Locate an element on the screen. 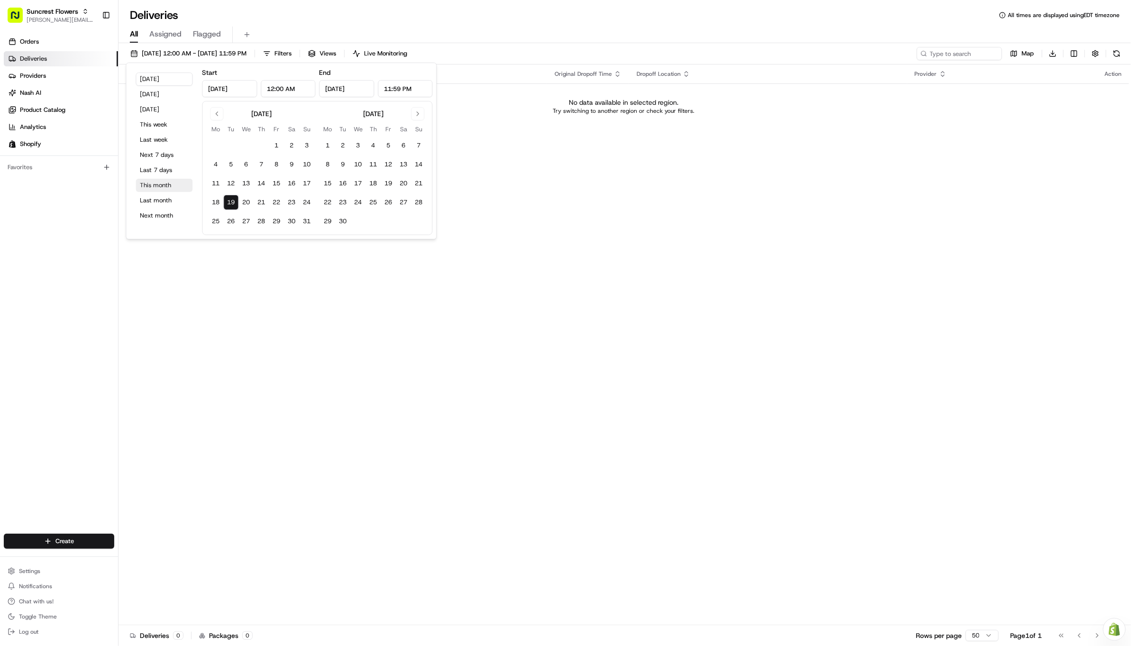  button: Settings is located at coordinates (59, 571).